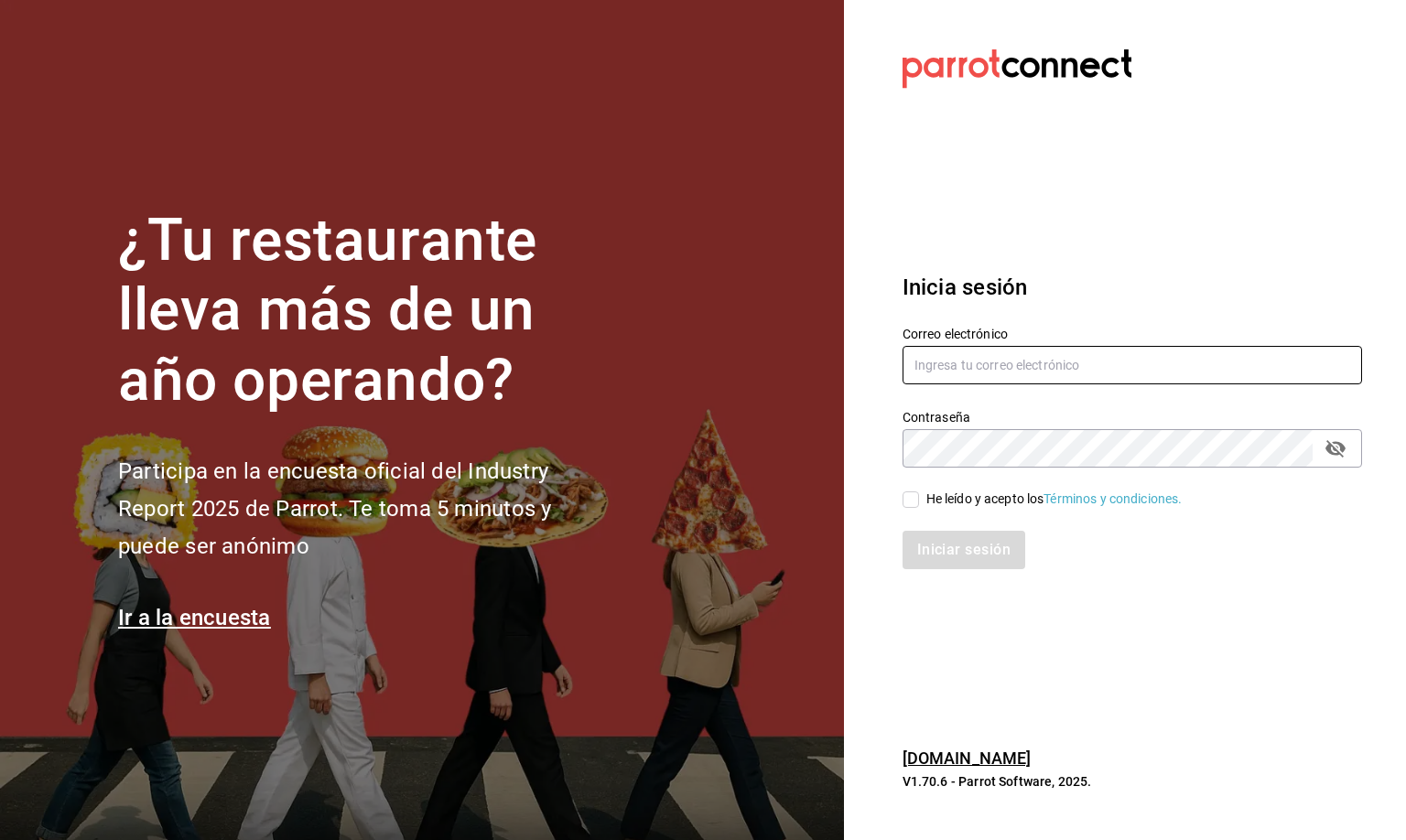 The height and width of the screenshot is (840, 1406). I want to click on button: passwordField, so click(1336, 449).